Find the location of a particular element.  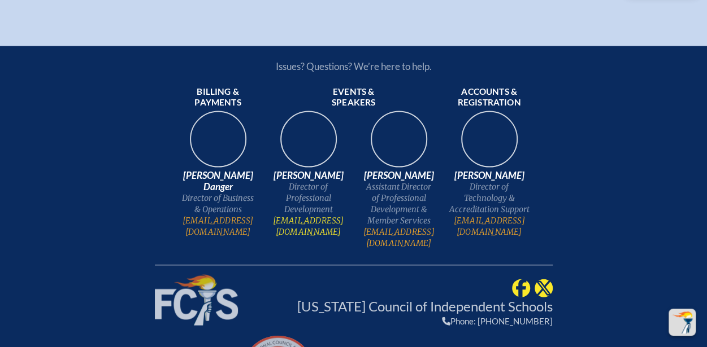

span: Assistant Director of Professional Development & Member Services is located at coordinates (399, 204).